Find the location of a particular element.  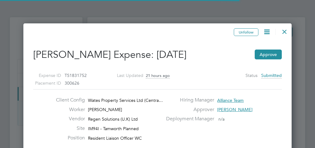

span: Alliance Team is located at coordinates (230, 100).